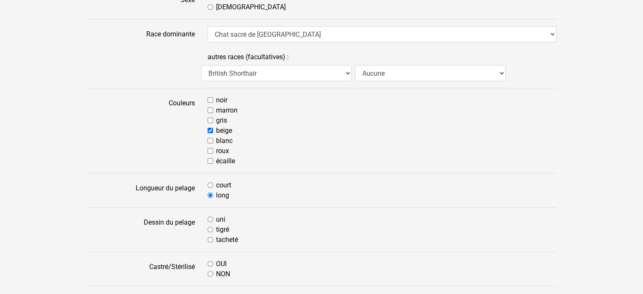  Describe the element at coordinates (141, 131) in the screenshot. I see `label: Couleurs` at that location.